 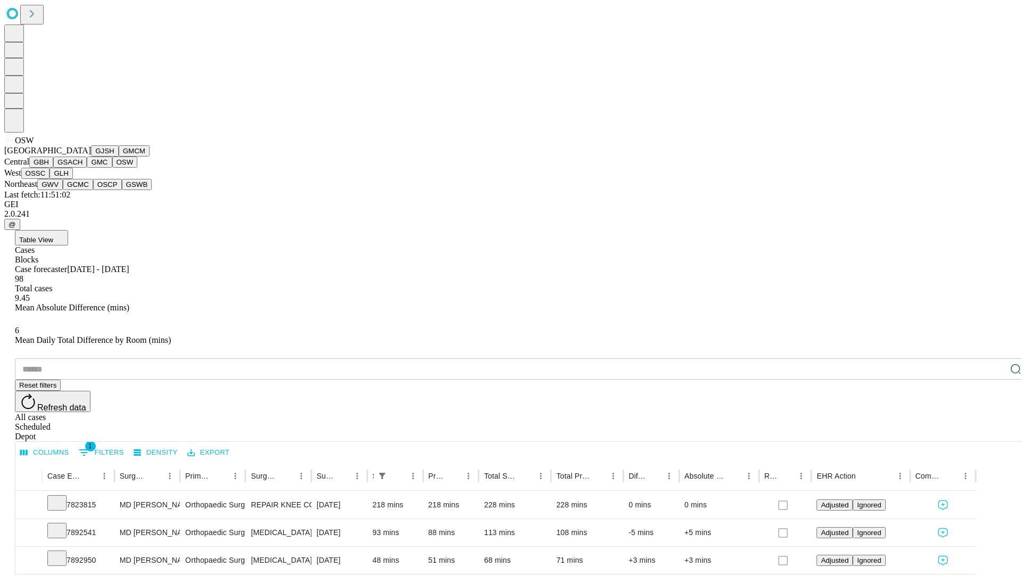 I want to click on button: GCMC, so click(x=78, y=184).